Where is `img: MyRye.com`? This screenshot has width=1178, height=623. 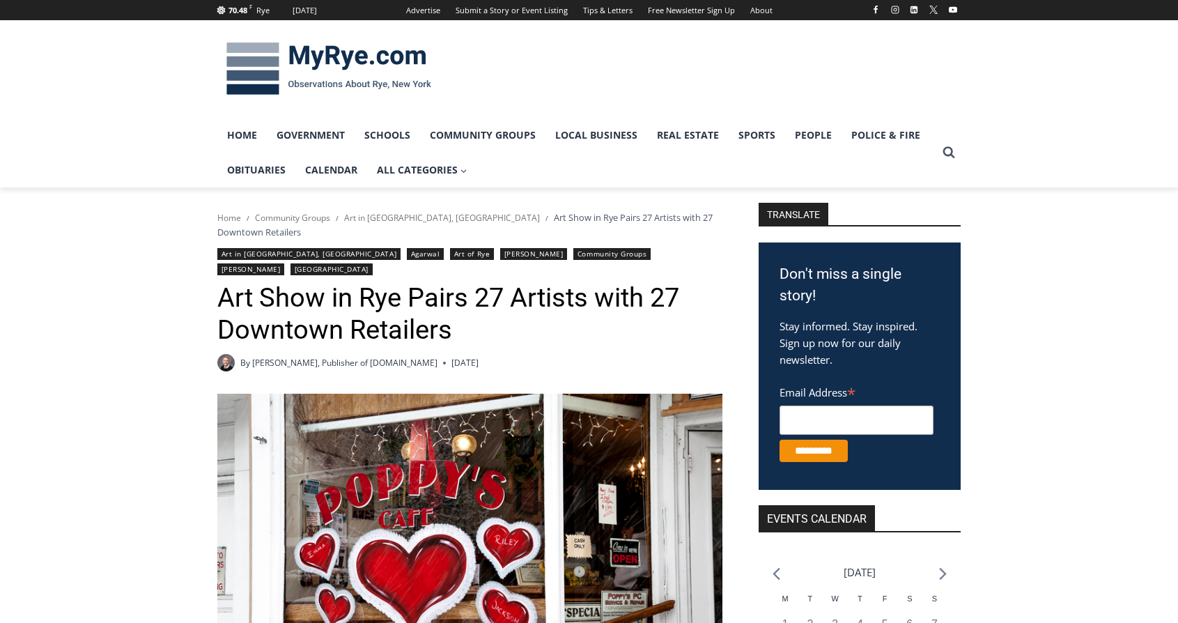 img: MyRye.com is located at coordinates (329, 69).